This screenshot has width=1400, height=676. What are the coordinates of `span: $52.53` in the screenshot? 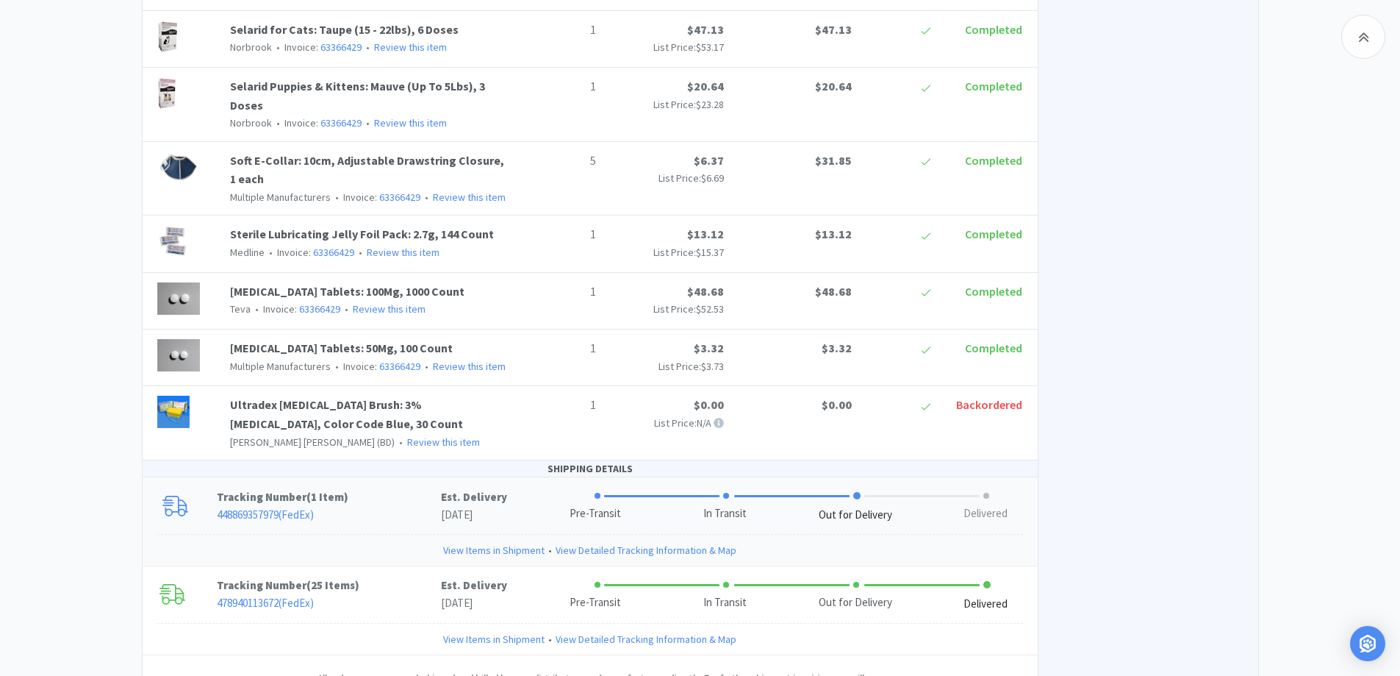 It's located at (710, 309).